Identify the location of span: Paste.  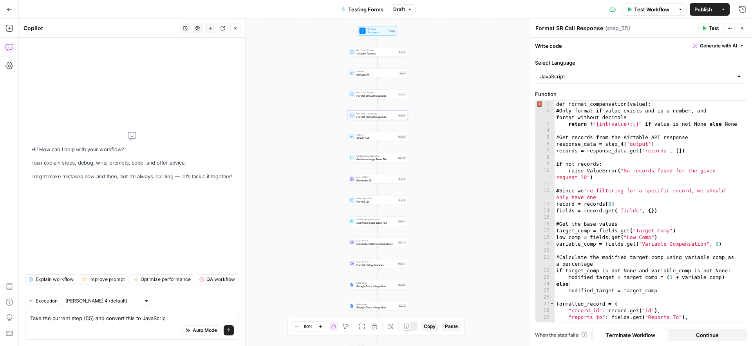
(451, 326).